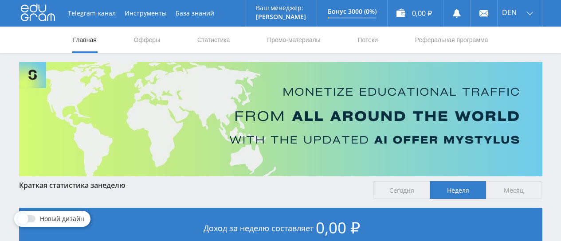 Image resolution: width=561 pixels, height=241 pixels. Describe the element at coordinates (514, 190) in the screenshot. I see `span: Месяц` at that location.